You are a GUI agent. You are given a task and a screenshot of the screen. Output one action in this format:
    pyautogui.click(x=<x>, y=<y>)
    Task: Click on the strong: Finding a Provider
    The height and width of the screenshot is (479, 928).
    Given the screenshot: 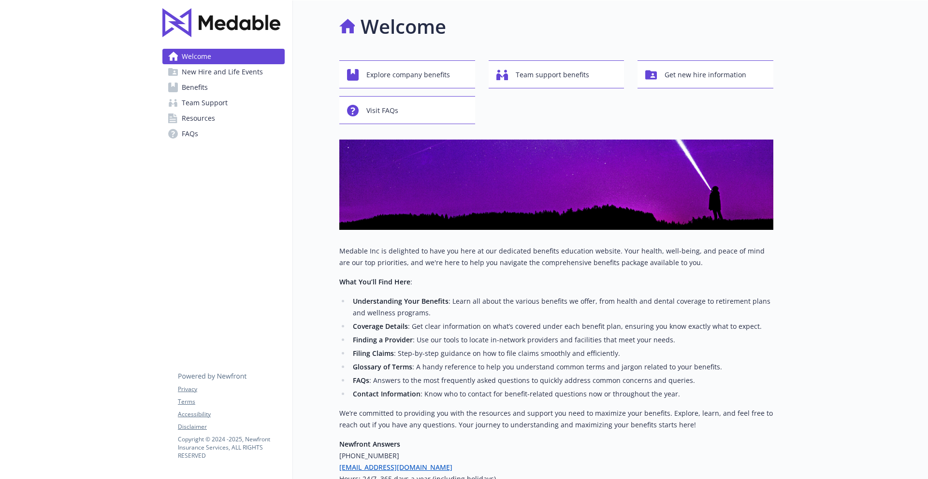 What is the action you would take?
    pyautogui.click(x=383, y=340)
    